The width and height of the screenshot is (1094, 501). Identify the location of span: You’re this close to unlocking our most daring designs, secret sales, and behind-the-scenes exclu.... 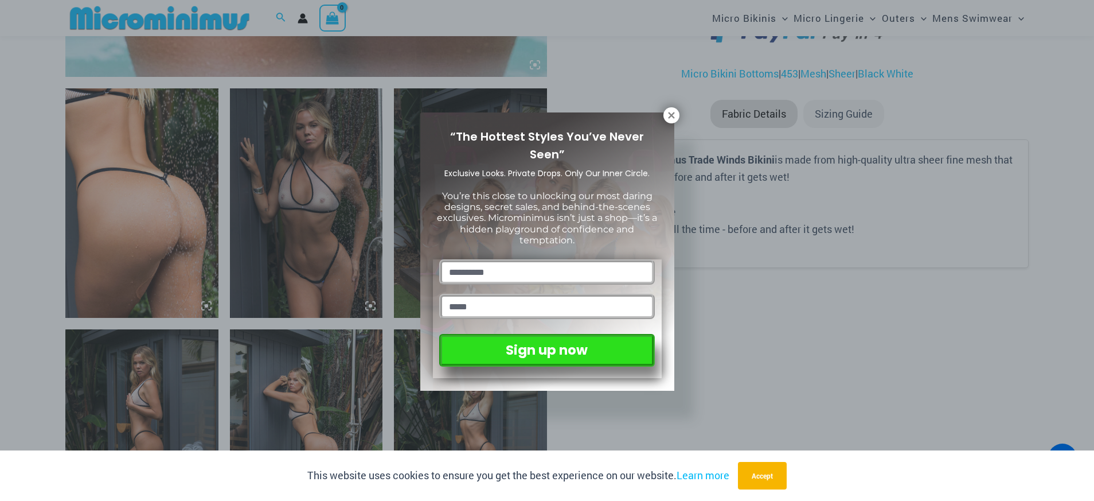
(547, 218).